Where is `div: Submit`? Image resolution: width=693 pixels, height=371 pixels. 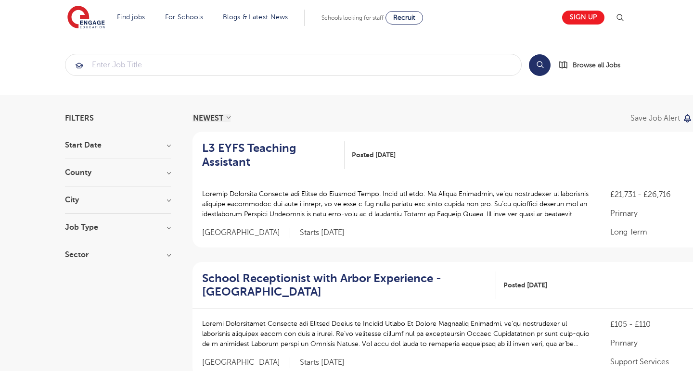
div: Submit is located at coordinates (293, 65).